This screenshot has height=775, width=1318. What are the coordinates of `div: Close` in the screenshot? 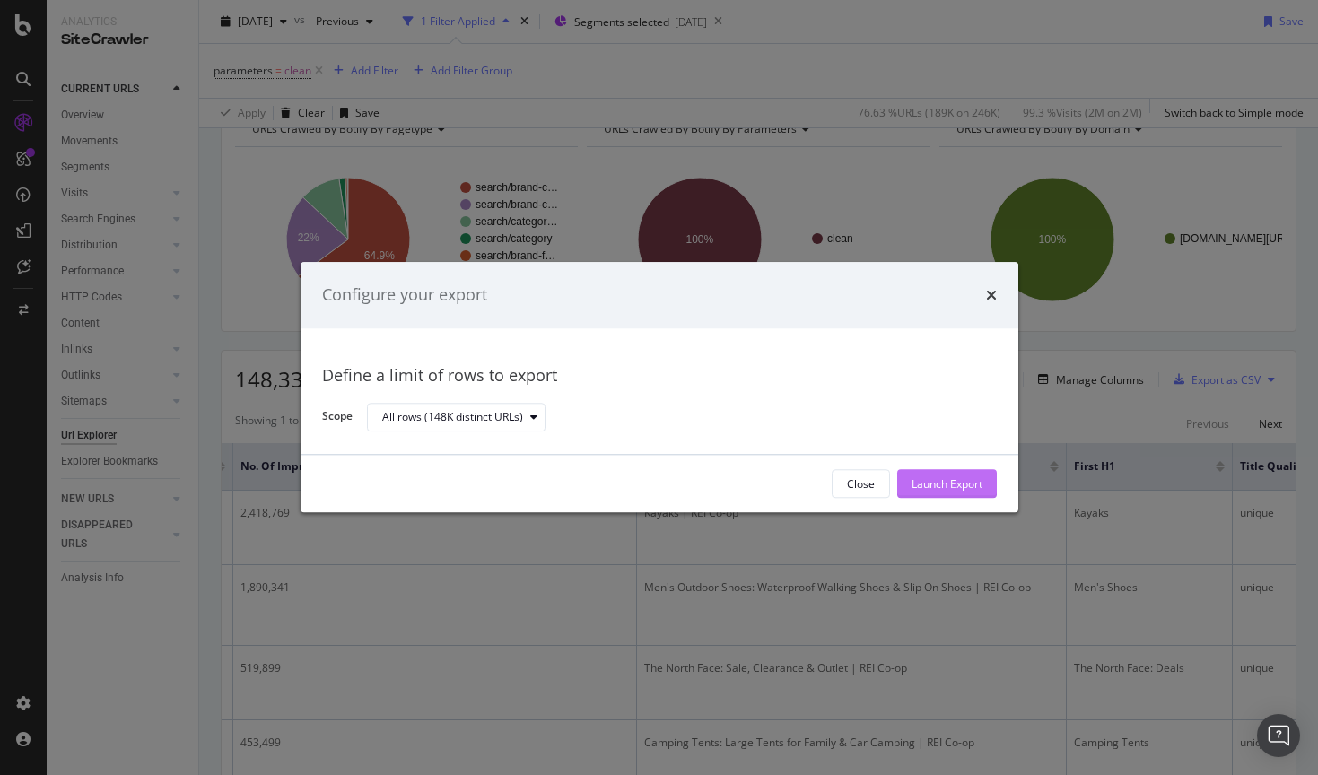 It's located at (861, 484).